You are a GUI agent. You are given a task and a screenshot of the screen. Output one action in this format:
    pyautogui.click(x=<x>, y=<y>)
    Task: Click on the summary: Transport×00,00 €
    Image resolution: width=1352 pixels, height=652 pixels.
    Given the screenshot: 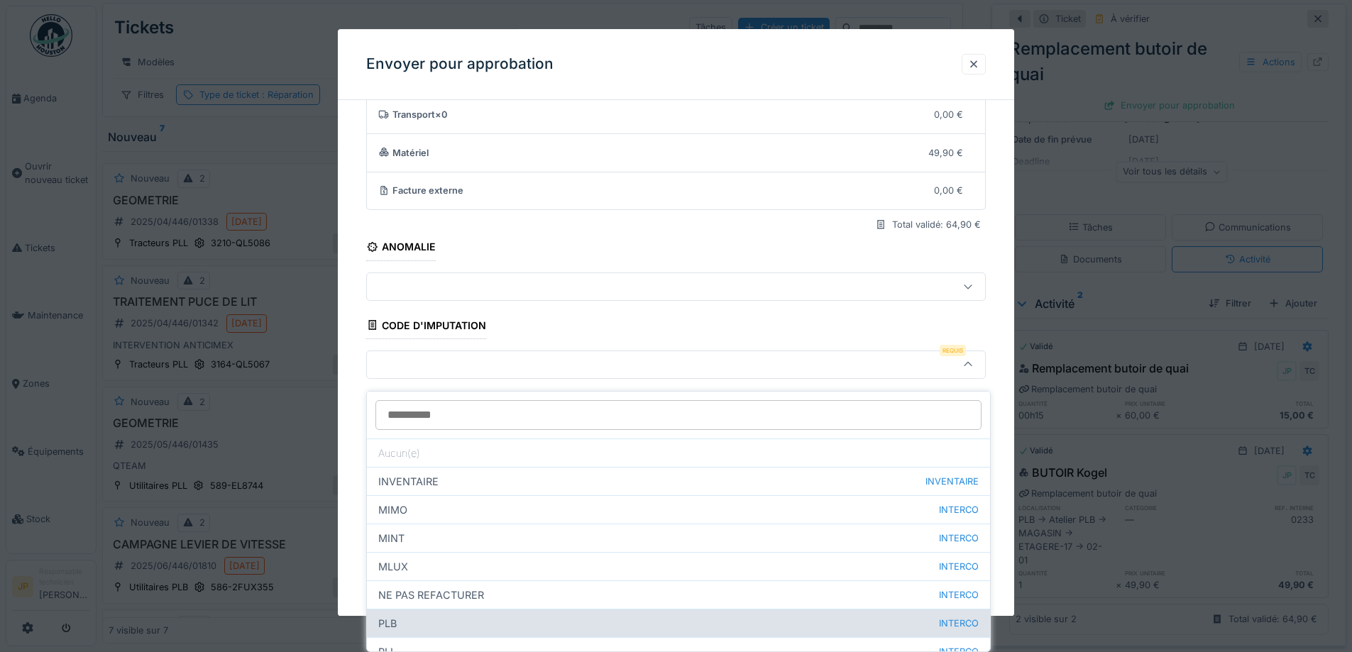 What is the action you would take?
    pyautogui.click(x=676, y=114)
    